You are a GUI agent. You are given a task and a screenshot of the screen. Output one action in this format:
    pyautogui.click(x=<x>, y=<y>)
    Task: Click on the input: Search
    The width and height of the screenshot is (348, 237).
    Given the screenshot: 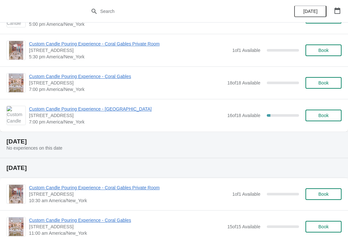 What is the action you would take?
    pyautogui.click(x=180, y=11)
    